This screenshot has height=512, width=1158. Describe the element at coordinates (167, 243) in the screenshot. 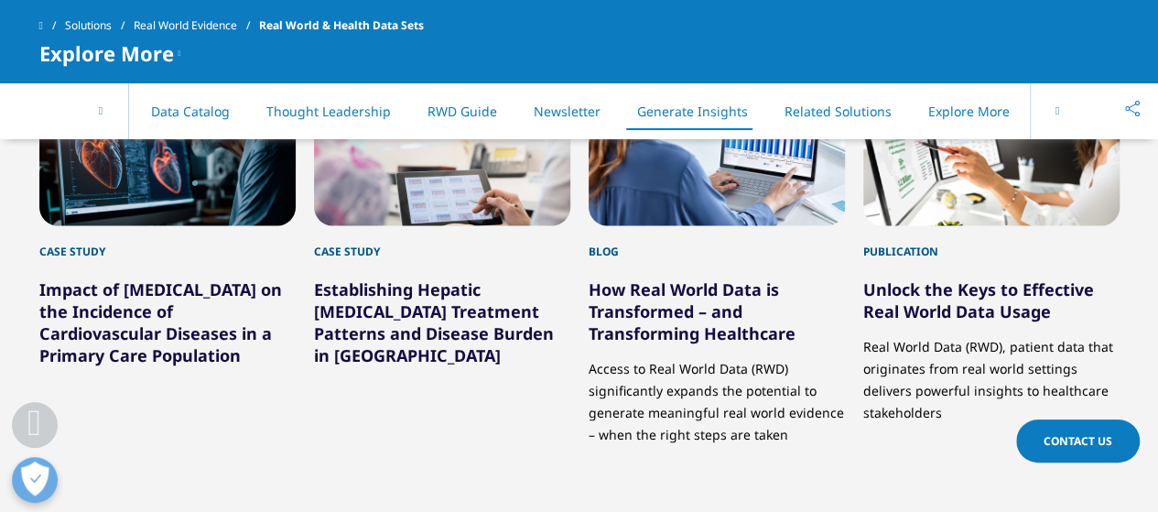

I see `div: Case Study` at that location.